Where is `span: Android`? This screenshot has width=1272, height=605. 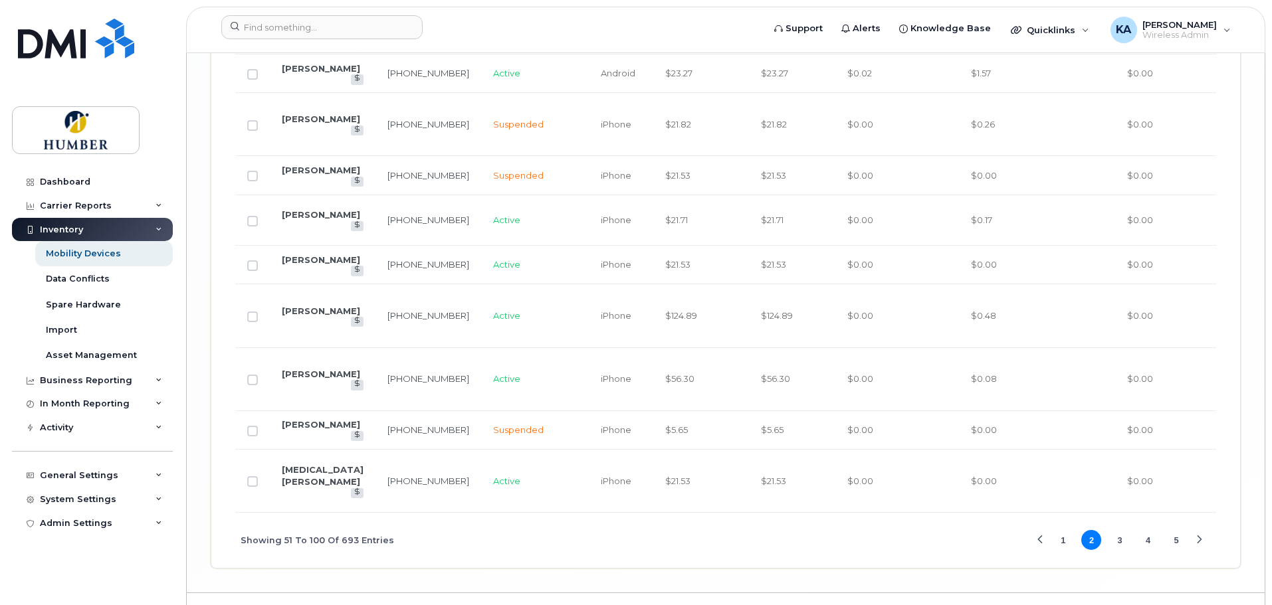 span: Android is located at coordinates (618, 73).